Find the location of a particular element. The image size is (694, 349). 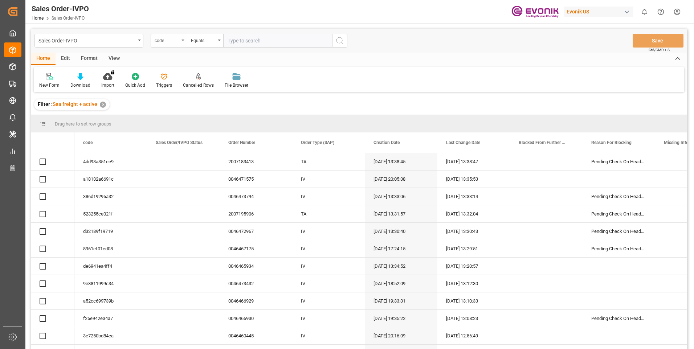

span: Order Type (SAP) is located at coordinates (317, 143).